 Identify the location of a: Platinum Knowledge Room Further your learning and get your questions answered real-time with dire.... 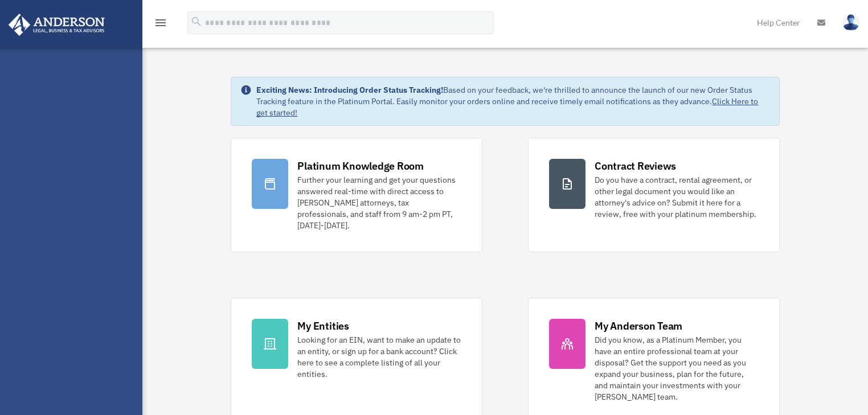
(357, 195).